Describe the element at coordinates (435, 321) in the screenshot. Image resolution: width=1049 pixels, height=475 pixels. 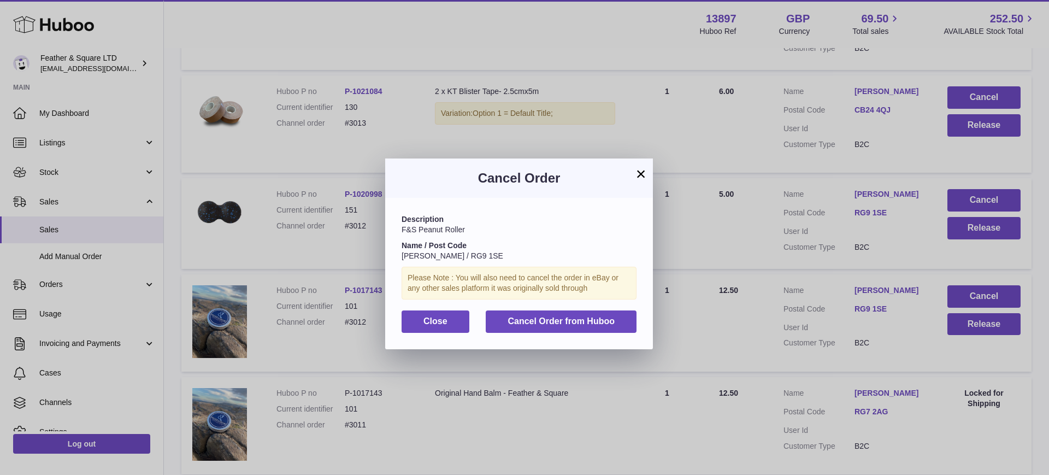
I see `button: Close` at that location.